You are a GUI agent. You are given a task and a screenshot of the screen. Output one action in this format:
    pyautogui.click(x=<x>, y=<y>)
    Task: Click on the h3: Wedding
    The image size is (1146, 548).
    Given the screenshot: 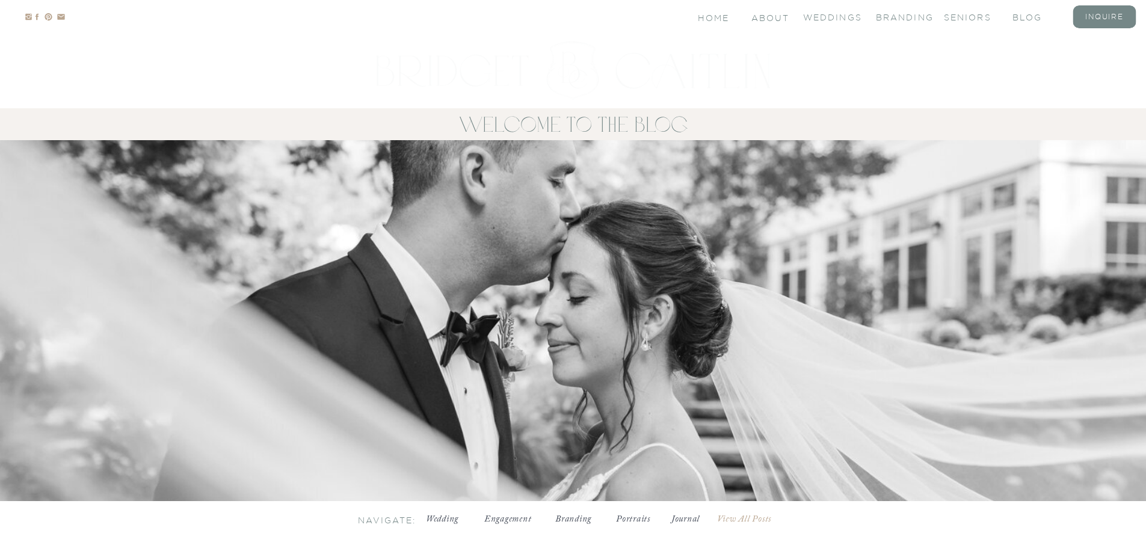 What is the action you would take?
    pyautogui.click(x=442, y=519)
    